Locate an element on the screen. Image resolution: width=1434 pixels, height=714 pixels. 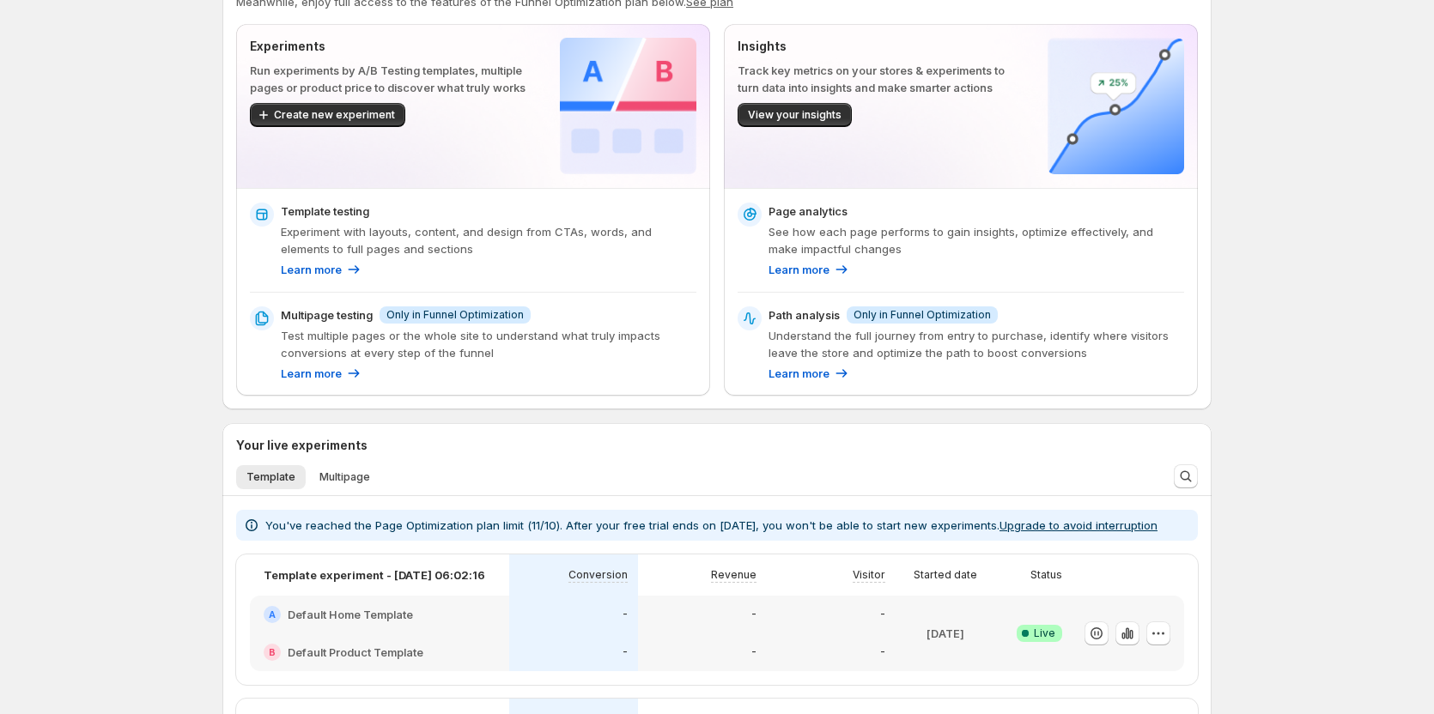
p: Track key metrics on your stores & experiments to turn data into insights and make smarter actions is located at coordinates (878, 79).